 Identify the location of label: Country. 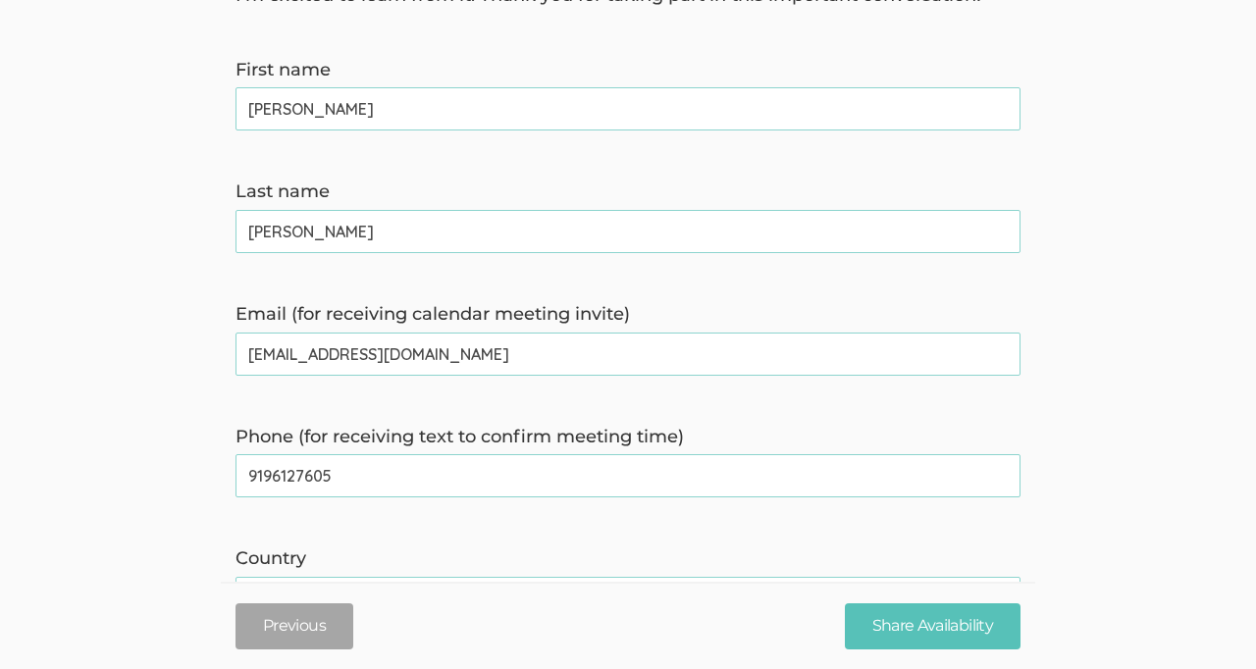
(628, 559).